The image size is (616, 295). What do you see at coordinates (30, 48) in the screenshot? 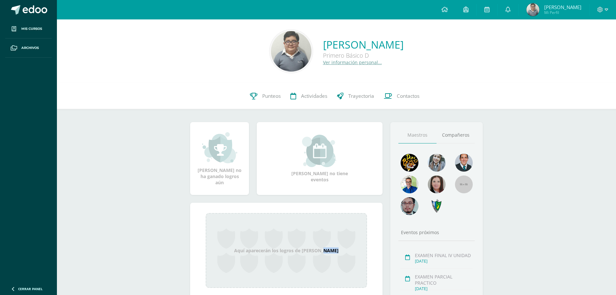
I see `span: Archivos` at bounding box center [30, 48].